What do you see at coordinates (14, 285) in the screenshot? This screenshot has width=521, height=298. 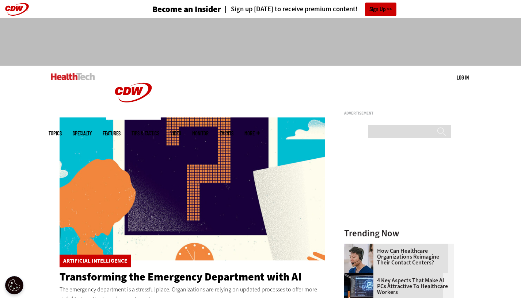 I see `button: Open Preferences` at bounding box center [14, 285].